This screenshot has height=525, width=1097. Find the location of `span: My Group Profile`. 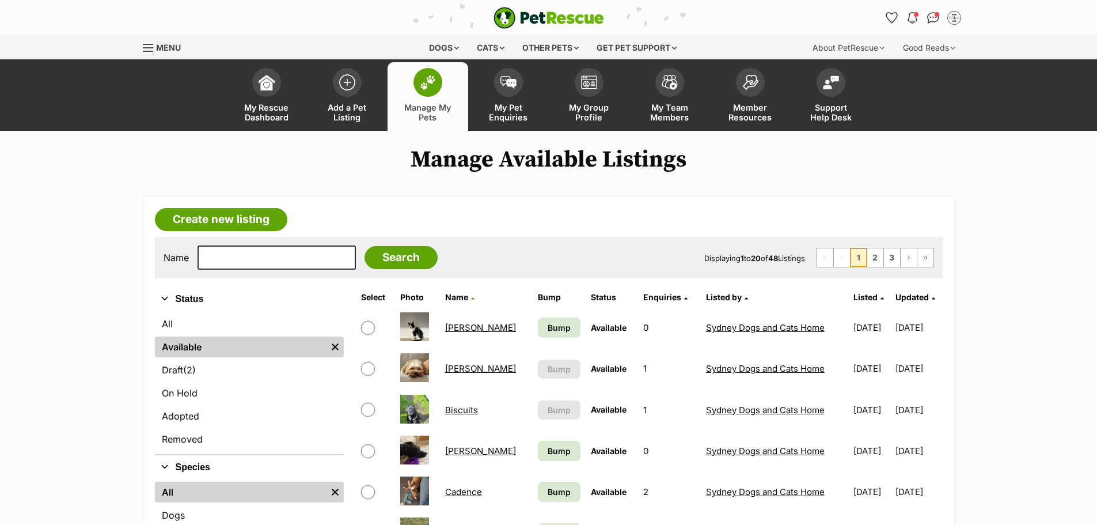

span: My Group Profile is located at coordinates (589, 112).